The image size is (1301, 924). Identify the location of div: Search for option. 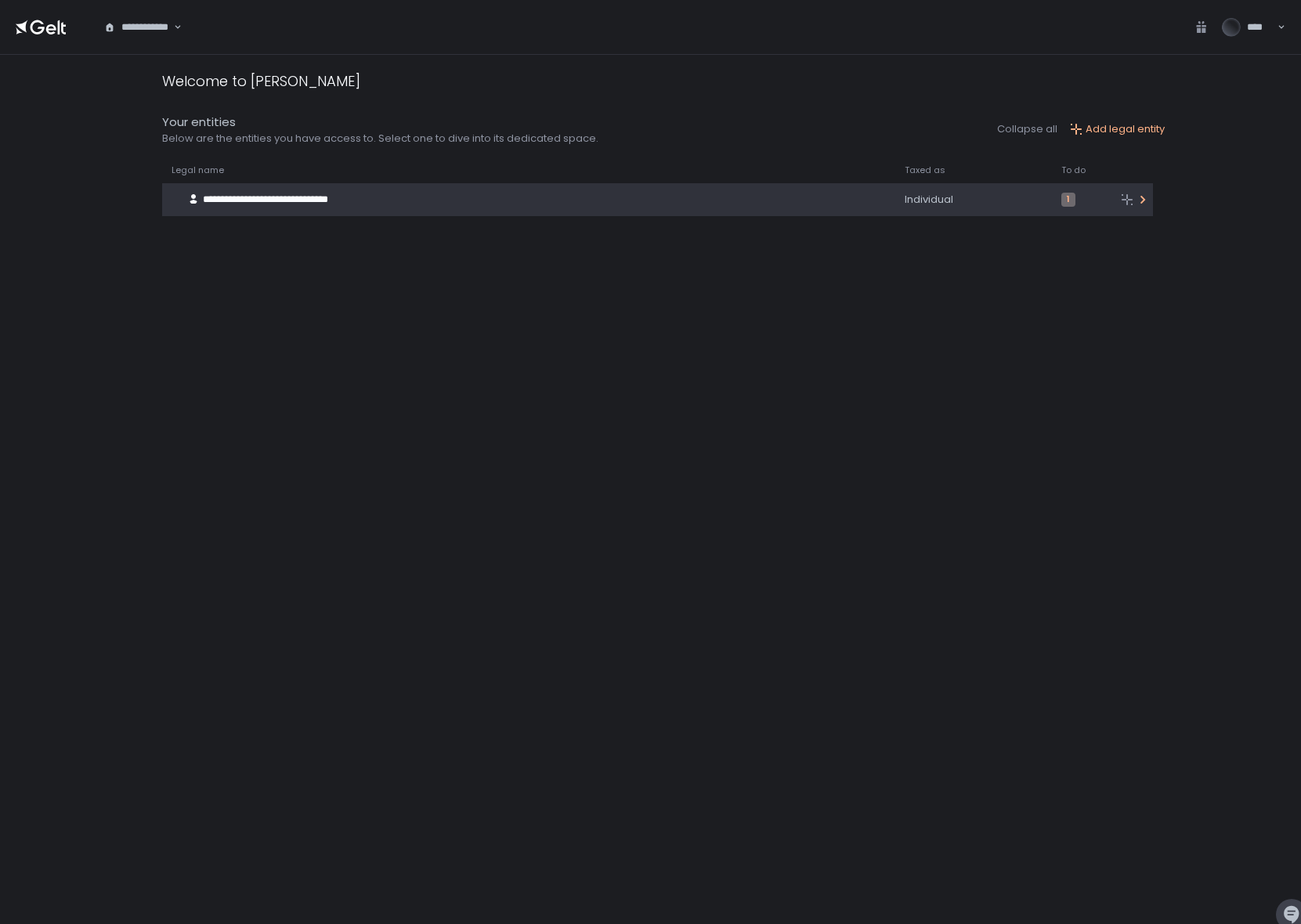
(138, 27).